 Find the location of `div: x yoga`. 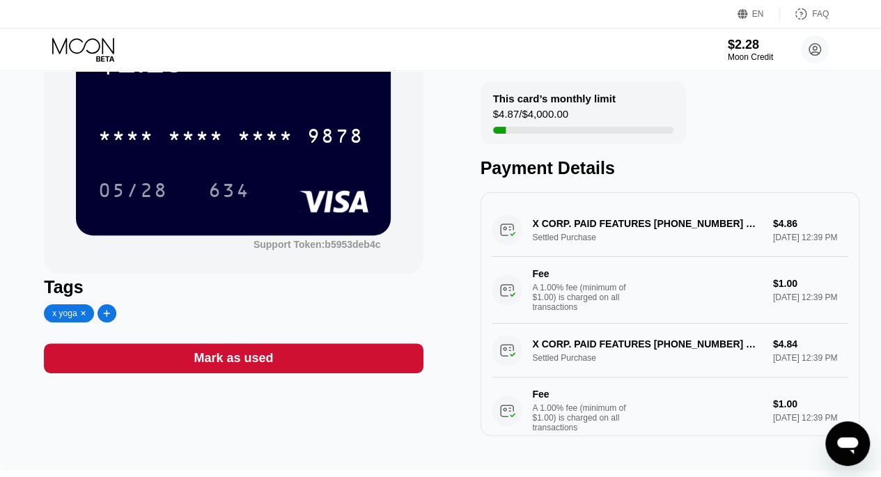

div: x yoga is located at coordinates (64, 313).